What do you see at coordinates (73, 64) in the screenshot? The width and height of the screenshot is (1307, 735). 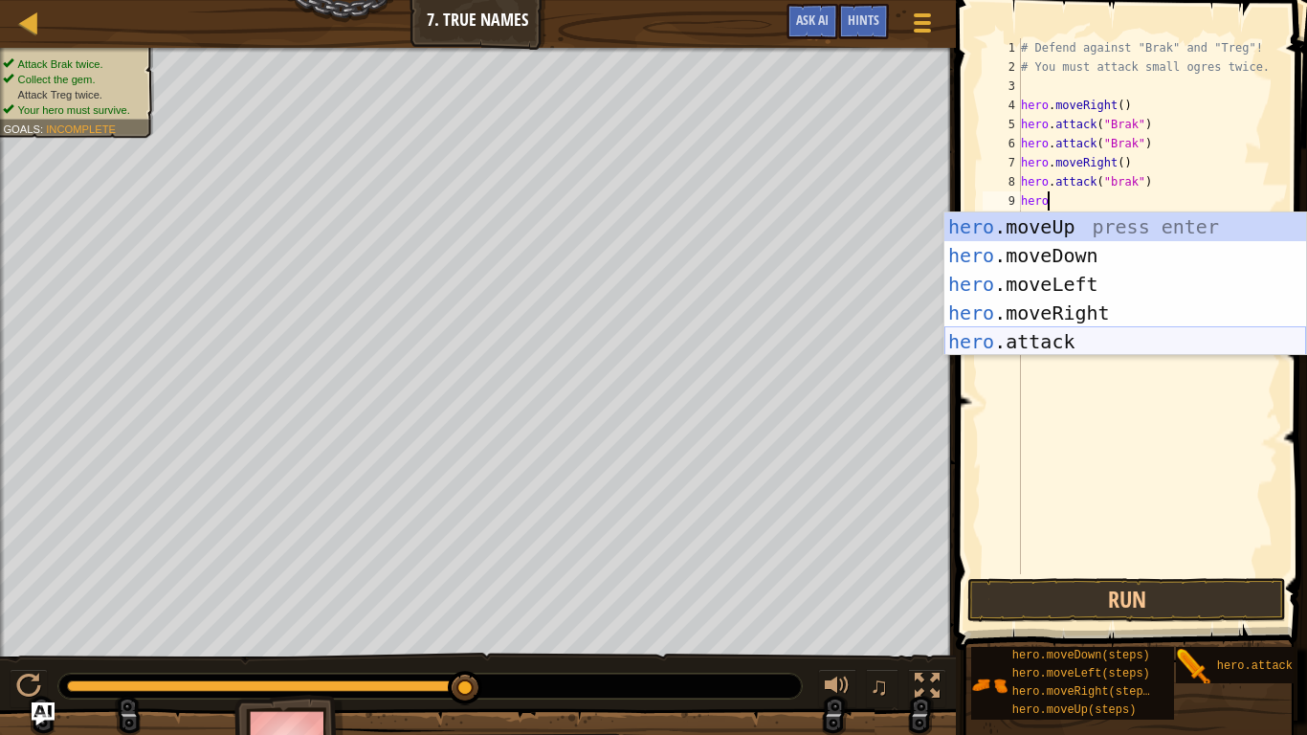 I see `li: Attack Brak twice.` at bounding box center [73, 64].